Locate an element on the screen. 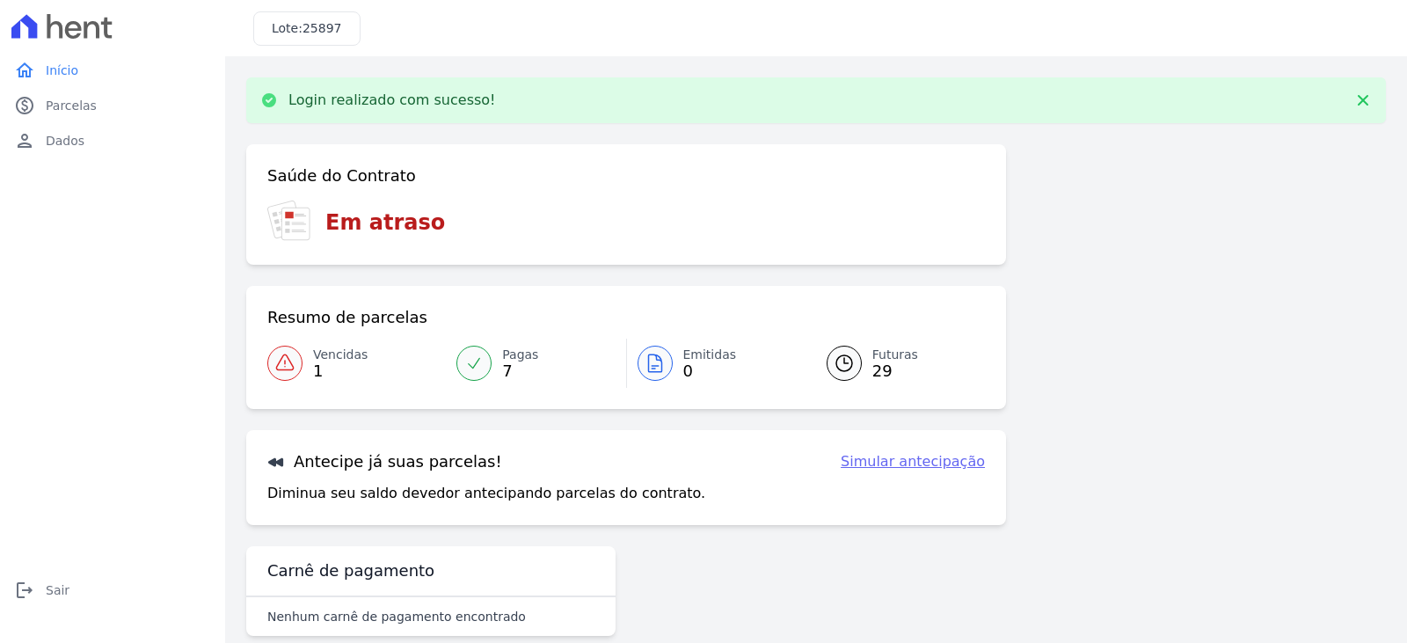  h3: Carnê de pagamento is located at coordinates (351, 571).